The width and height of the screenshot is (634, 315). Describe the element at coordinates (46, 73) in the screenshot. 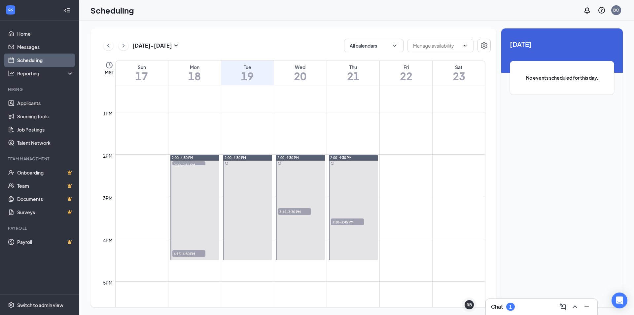

I see `div: Reporting` at that location.